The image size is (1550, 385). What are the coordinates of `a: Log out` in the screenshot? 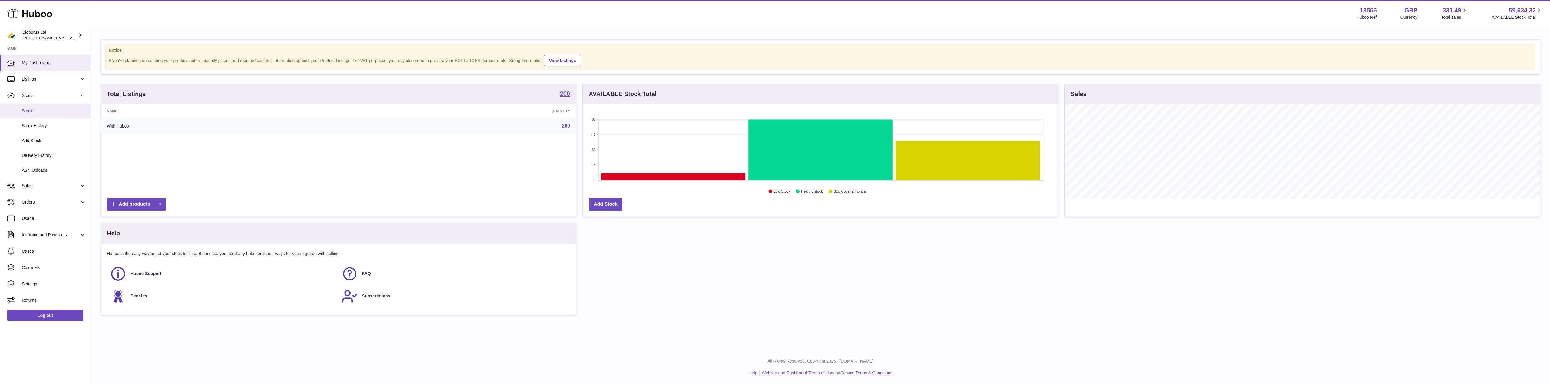 It's located at (45, 315).